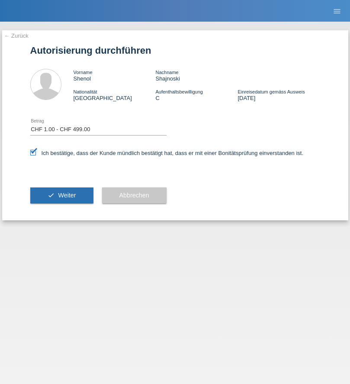 This screenshot has height=384, width=350. What do you see at coordinates (134, 196) in the screenshot?
I see `button: Abbrechen` at bounding box center [134, 196].